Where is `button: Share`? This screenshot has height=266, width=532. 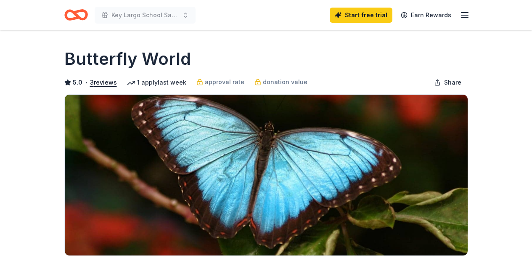
button: Share is located at coordinates (448, 82).